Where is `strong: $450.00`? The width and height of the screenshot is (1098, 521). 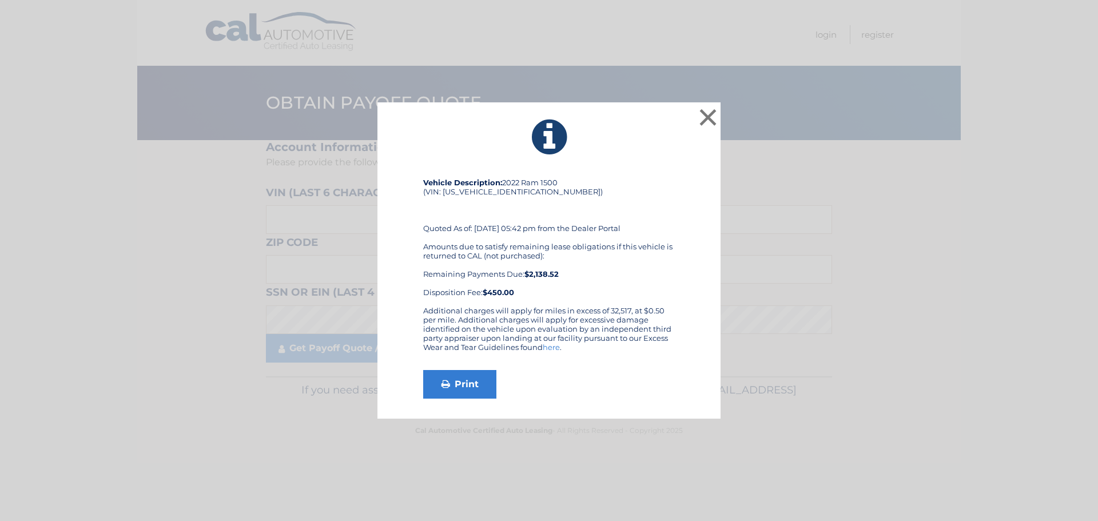
strong: $450.00 is located at coordinates (498, 292).